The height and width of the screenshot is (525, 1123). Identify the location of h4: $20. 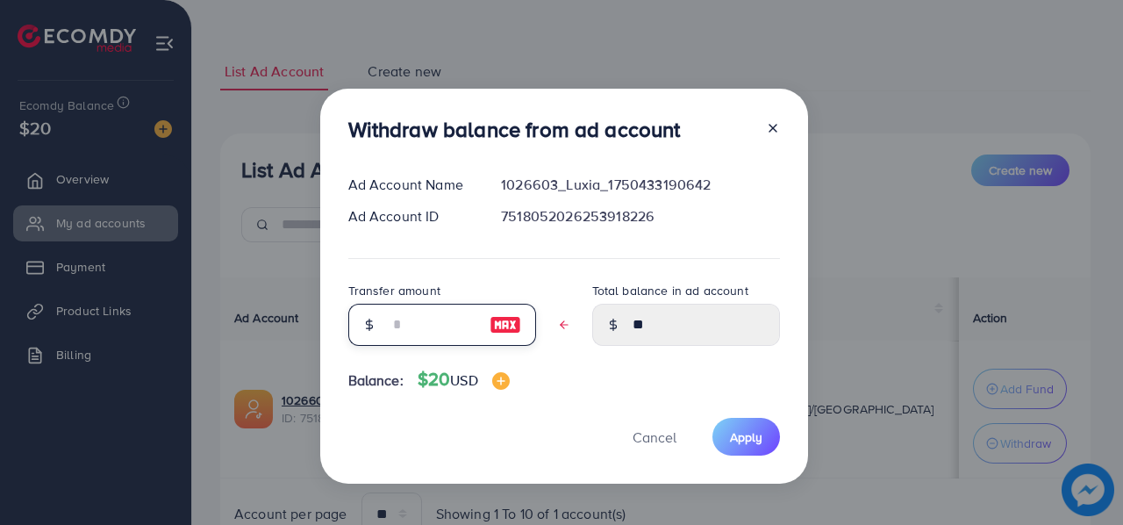
(463, 379).